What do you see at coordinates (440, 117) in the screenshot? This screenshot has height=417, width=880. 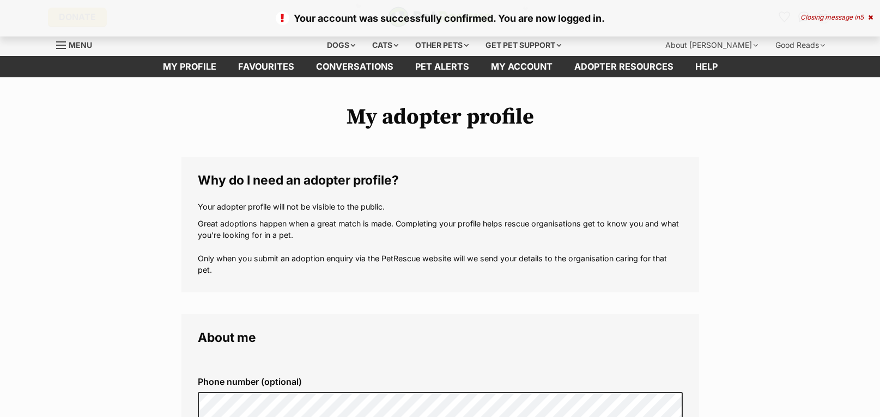 I see `h1: My adopter profile` at bounding box center [440, 117].